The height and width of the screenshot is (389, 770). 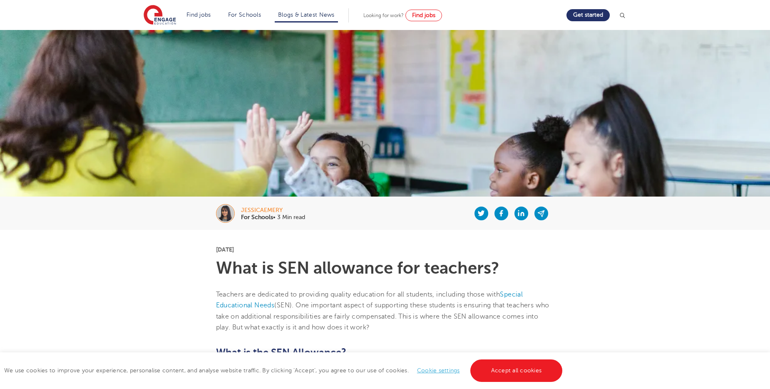 I want to click on a: Get started, so click(x=588, y=15).